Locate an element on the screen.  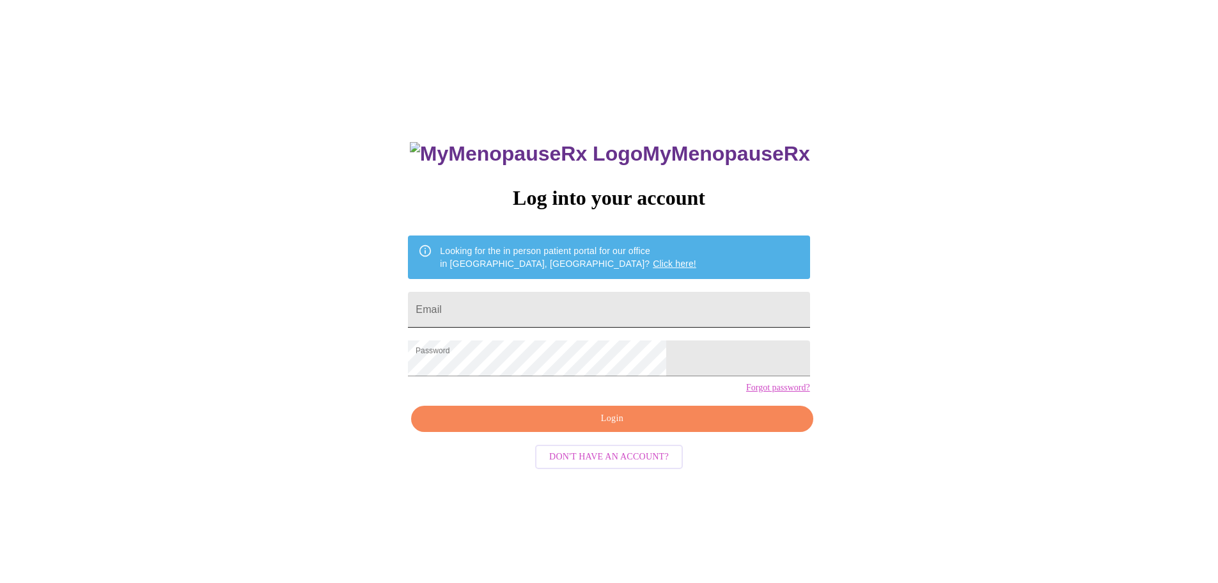
img: MyMenopauseRx Logo is located at coordinates (526, 153).